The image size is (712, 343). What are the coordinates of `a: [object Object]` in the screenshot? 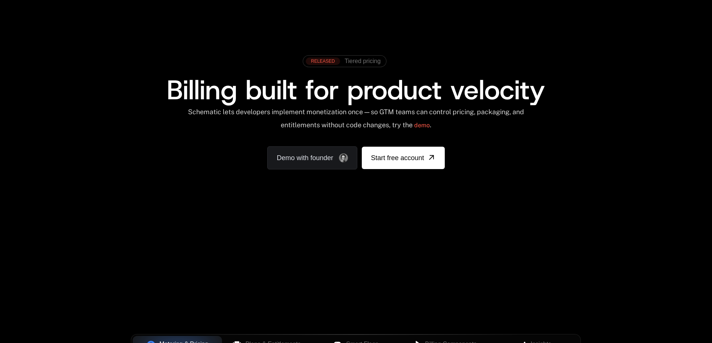 It's located at (403, 158).